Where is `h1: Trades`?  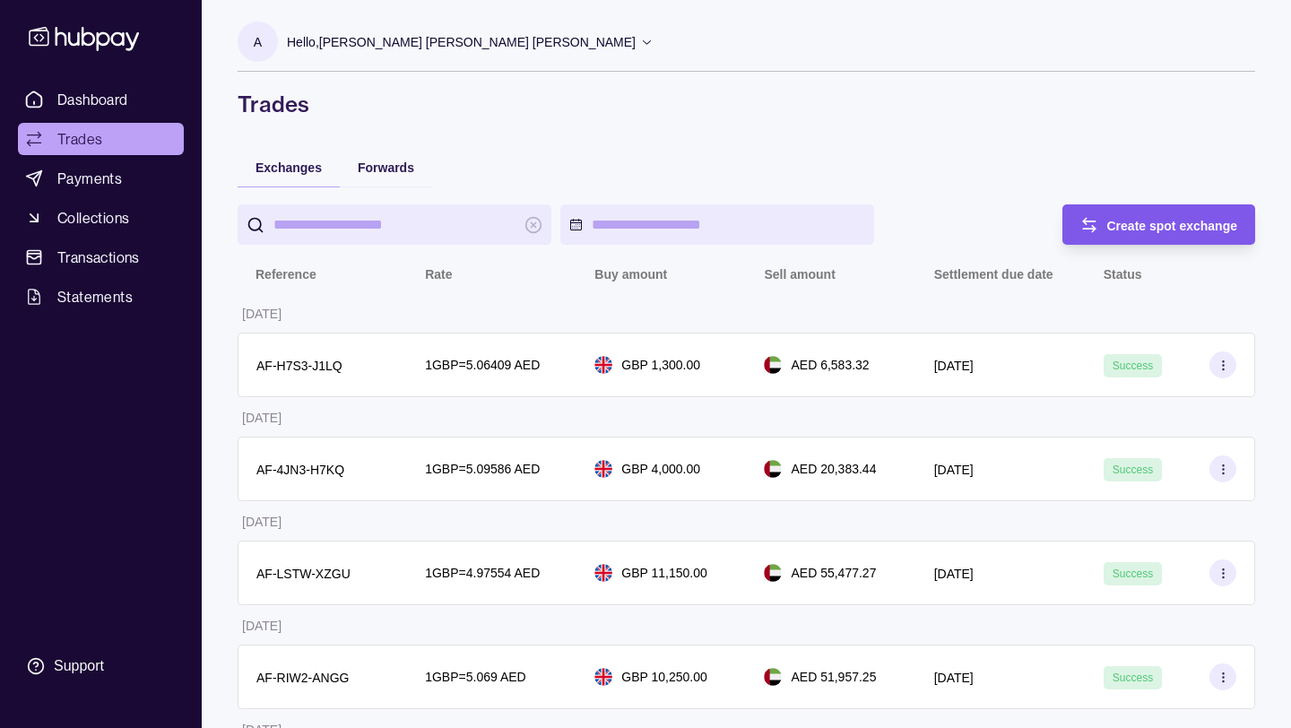
h1: Trades is located at coordinates (746, 104).